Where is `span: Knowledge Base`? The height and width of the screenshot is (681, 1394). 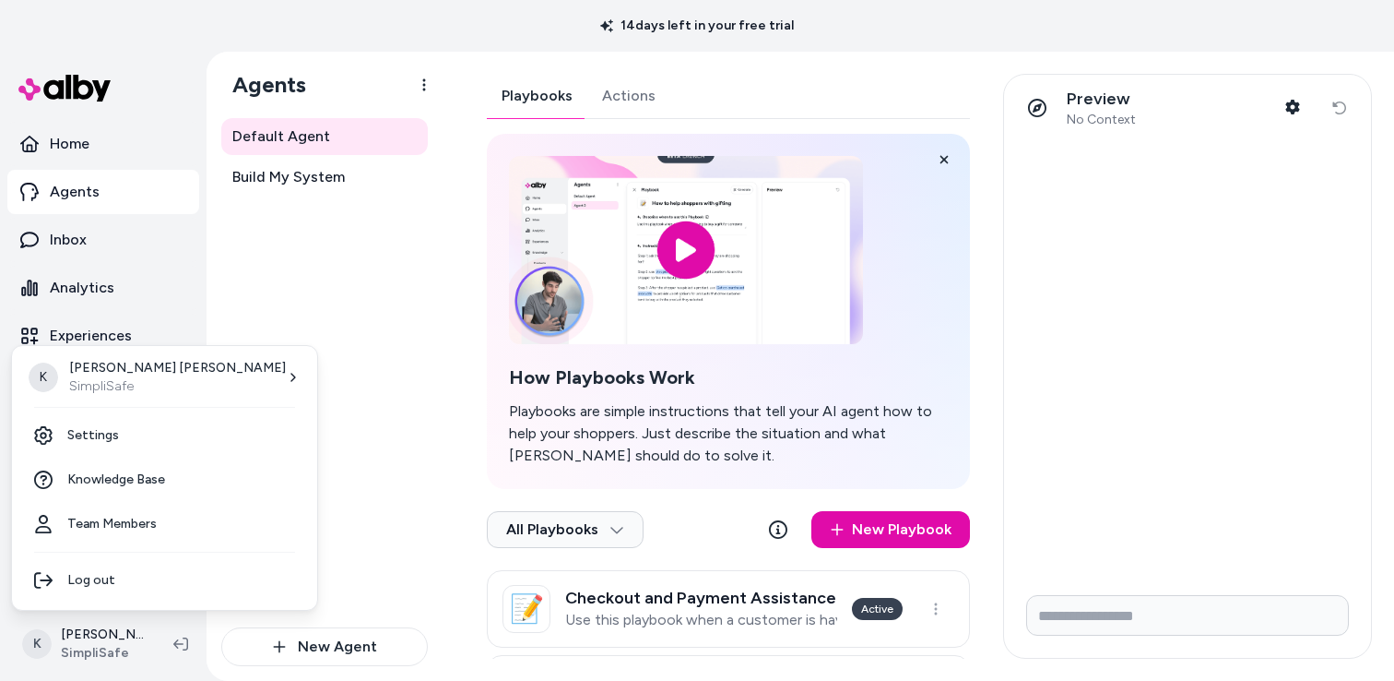
span: Knowledge Base is located at coordinates (116, 479).